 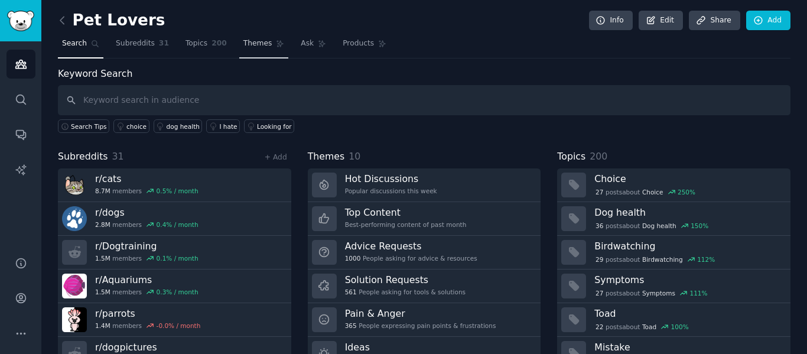 I want to click on span: Toad, so click(x=649, y=327).